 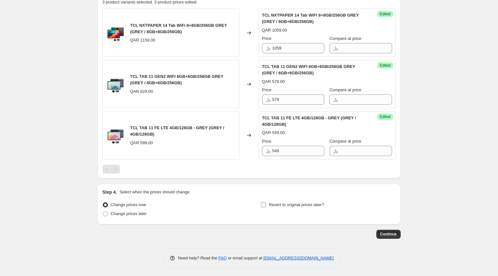 I want to click on img: TCL-TAB11-FE-LTE-4-128-with-Flip-case-_-Keyboard_80x.jpg, so click(x=116, y=135).